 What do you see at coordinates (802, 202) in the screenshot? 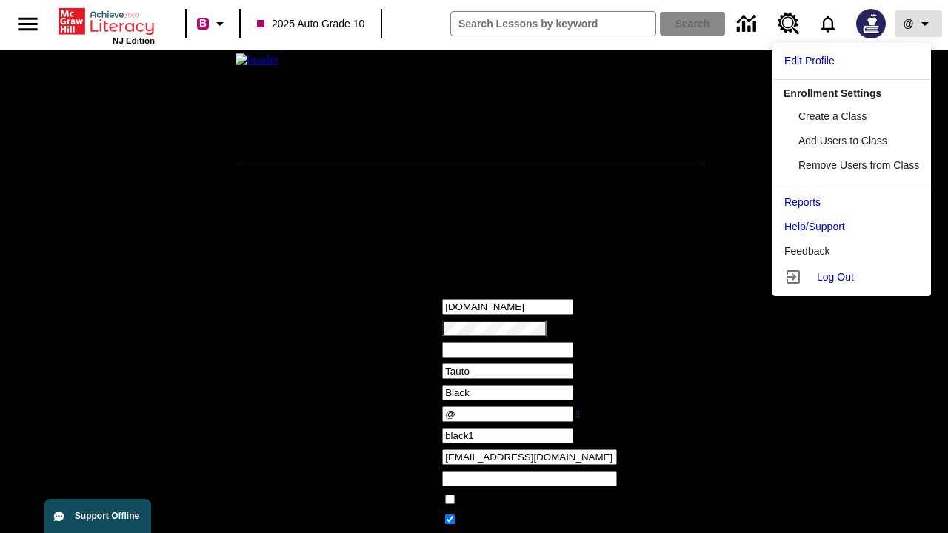
I see `span: Reports` at bounding box center [802, 202].